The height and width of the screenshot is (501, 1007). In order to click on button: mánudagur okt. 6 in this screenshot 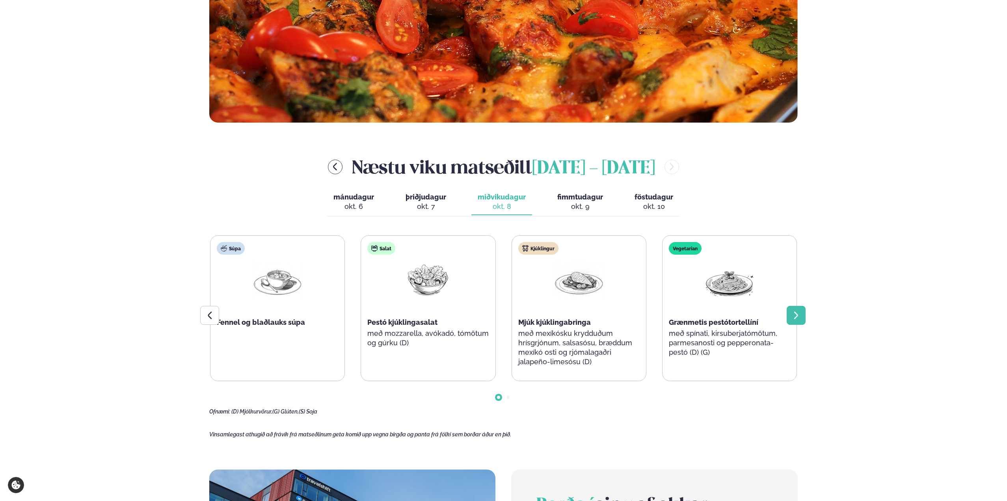, I will do `click(354, 202)`.